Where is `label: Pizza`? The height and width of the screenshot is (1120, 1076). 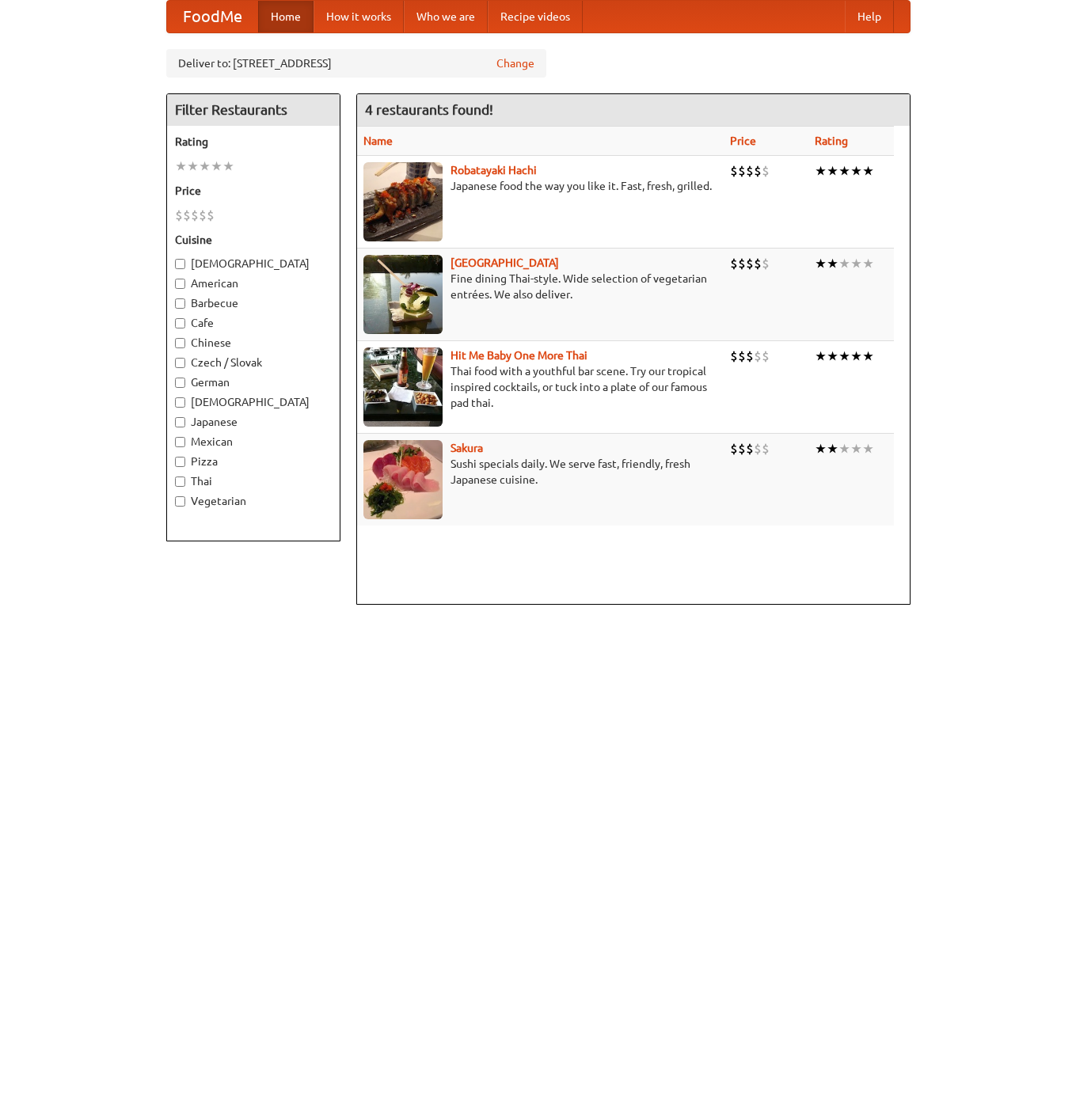
label: Pizza is located at coordinates (253, 461).